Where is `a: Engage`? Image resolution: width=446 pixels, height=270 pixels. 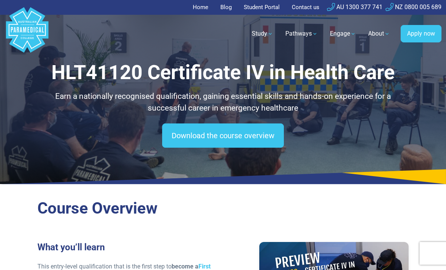 a: Engage is located at coordinates (343, 34).